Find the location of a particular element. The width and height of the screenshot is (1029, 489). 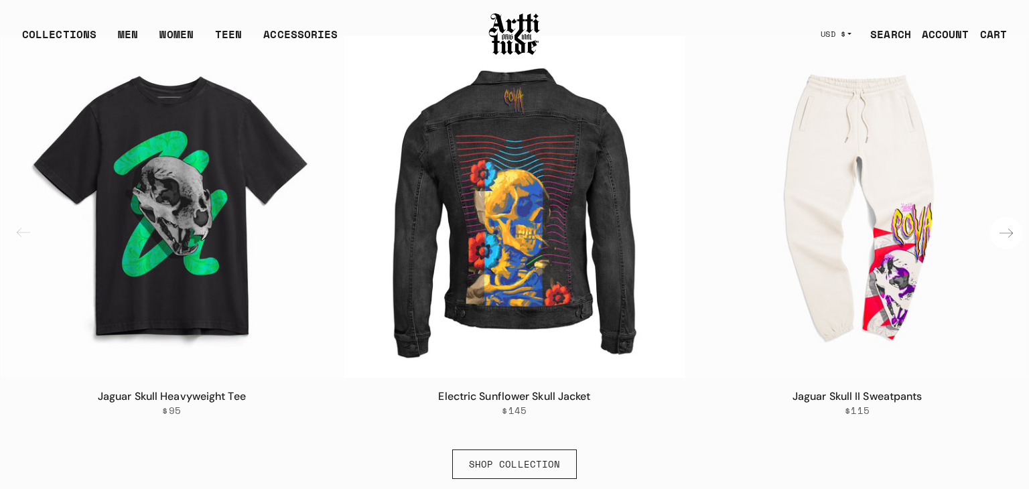

a: Open cart is located at coordinates (988, 34).